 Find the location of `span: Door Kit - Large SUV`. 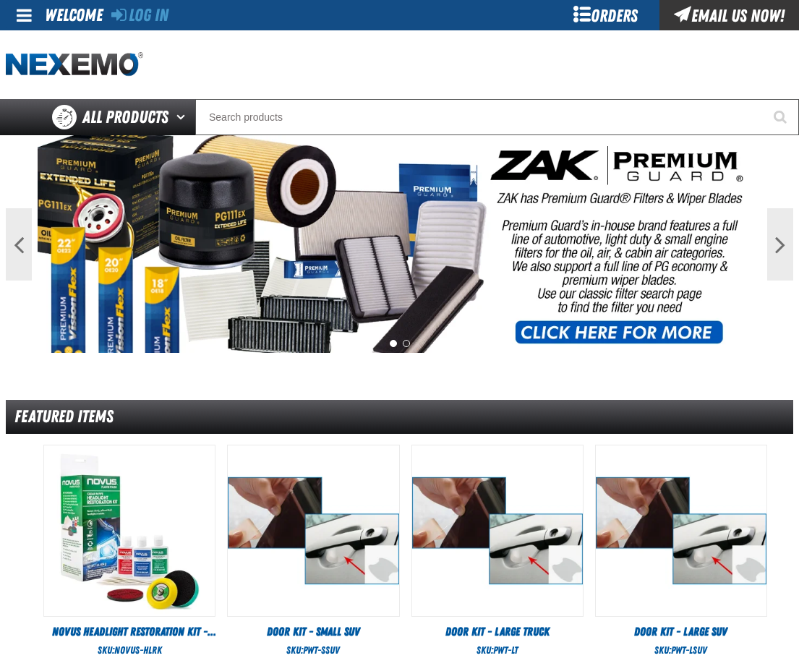

span: Door Kit - Large SUV is located at coordinates (681, 631).